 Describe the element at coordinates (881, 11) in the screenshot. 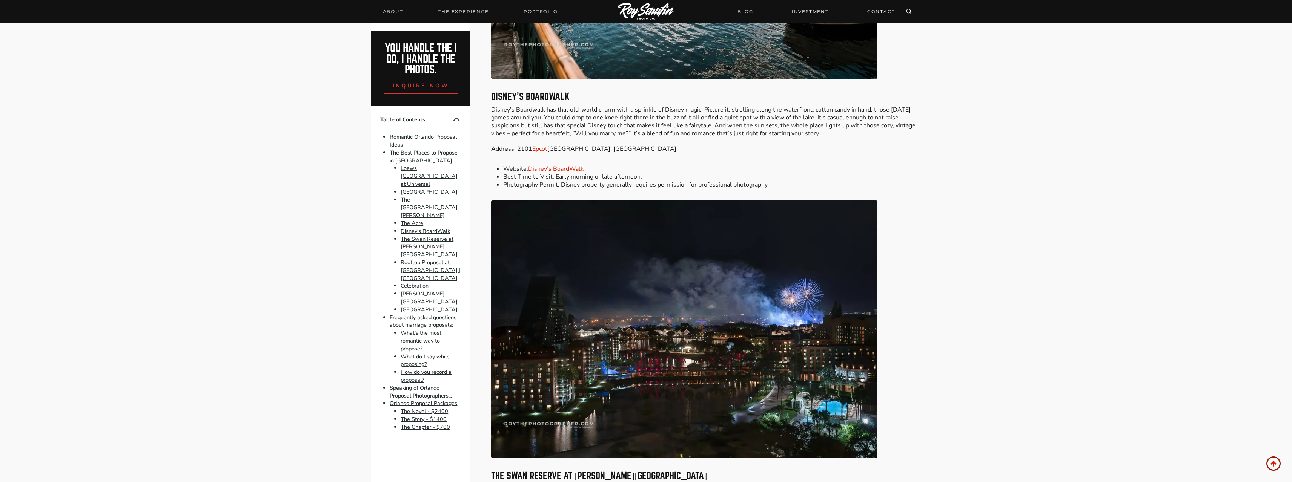

I see `a: CONTACT` at that location.